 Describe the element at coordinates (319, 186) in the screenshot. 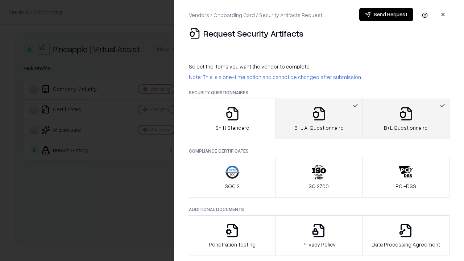

I see `p: ISO 27001` at that location.